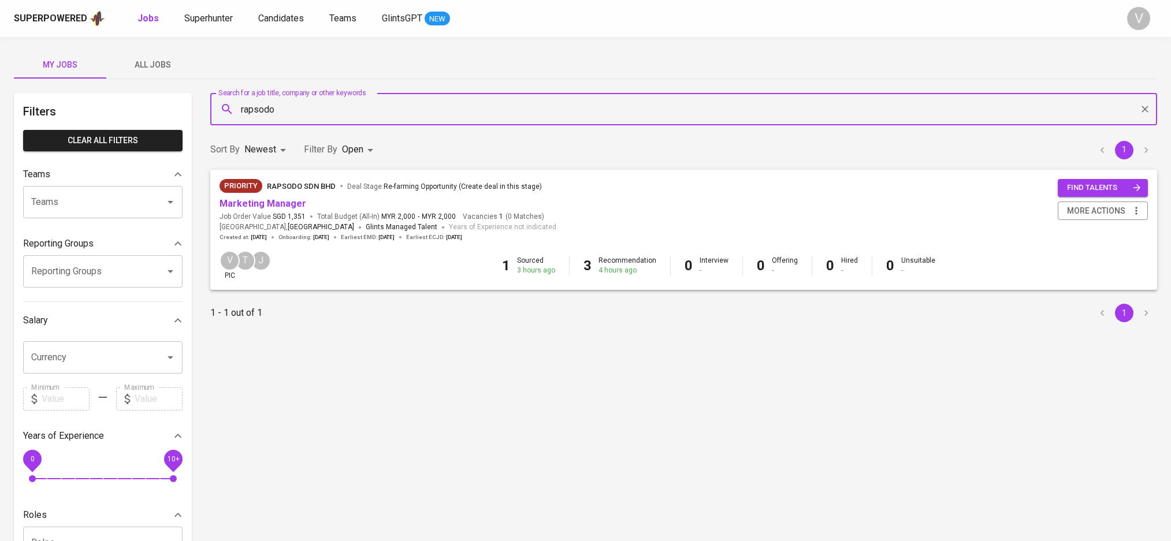 This screenshot has width=1171, height=541. Describe the element at coordinates (58, 244) in the screenshot. I see `p: Reporting Groups` at that location.